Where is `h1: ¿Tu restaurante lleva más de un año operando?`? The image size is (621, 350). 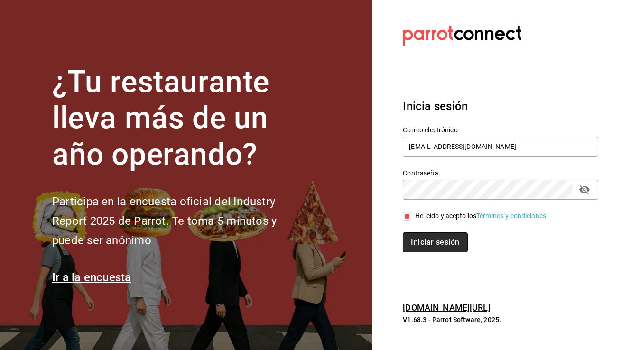
h1: ¿Tu restaurante lleva más de un año operando? is located at coordinates (180, 119).